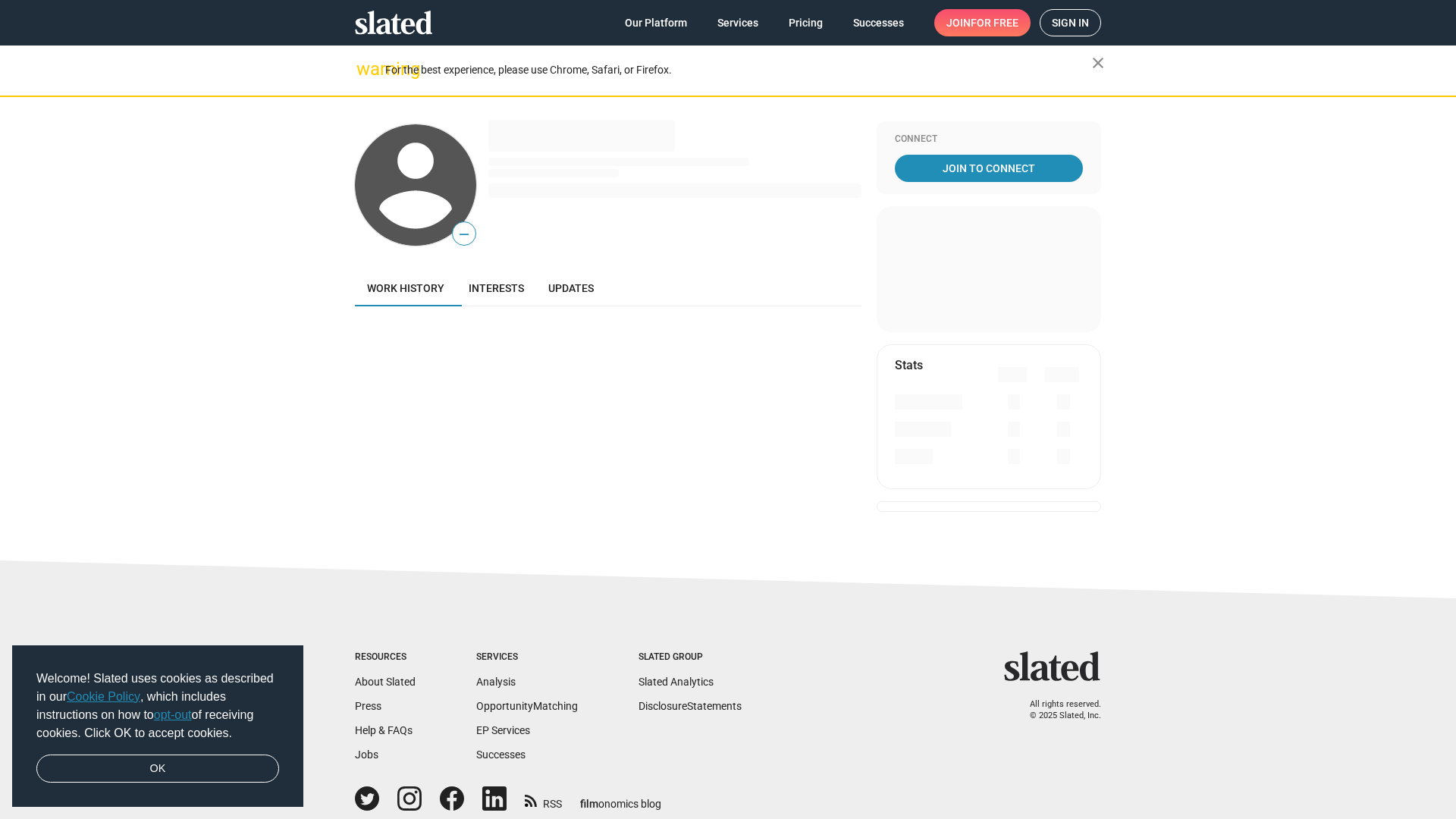  I want to click on div: Connect, so click(989, 139).